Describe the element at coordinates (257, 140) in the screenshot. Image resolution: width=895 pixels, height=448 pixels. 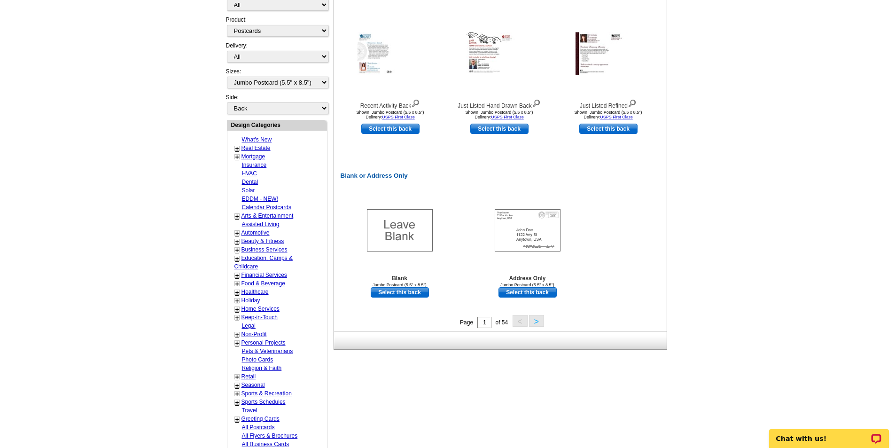
I see `a: What's New` at that location.